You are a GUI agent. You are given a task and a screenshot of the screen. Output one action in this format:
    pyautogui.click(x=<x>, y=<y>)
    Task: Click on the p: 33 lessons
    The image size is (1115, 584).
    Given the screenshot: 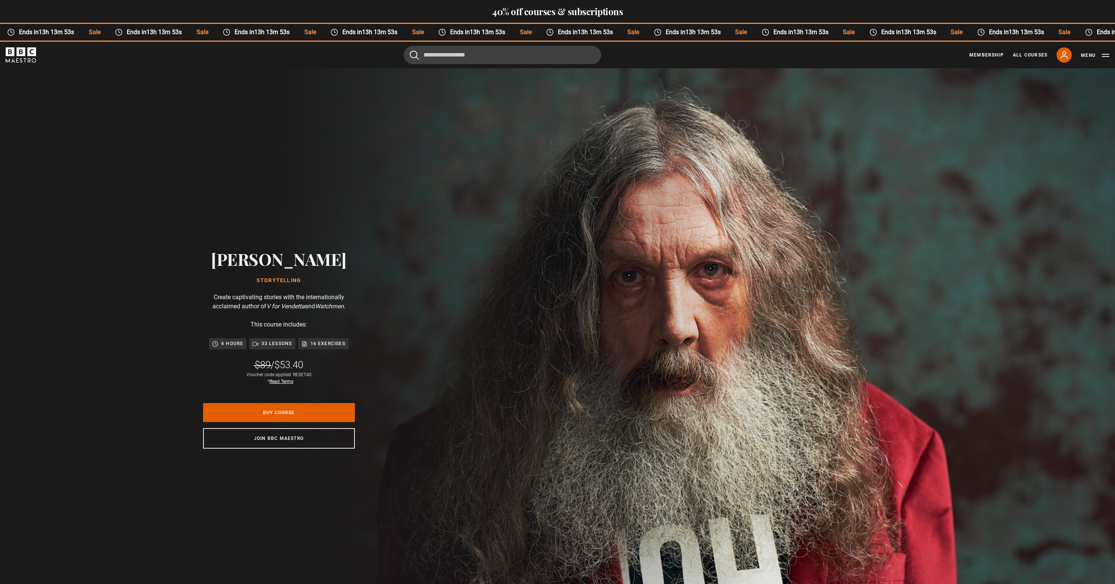 What is the action you would take?
    pyautogui.click(x=277, y=344)
    